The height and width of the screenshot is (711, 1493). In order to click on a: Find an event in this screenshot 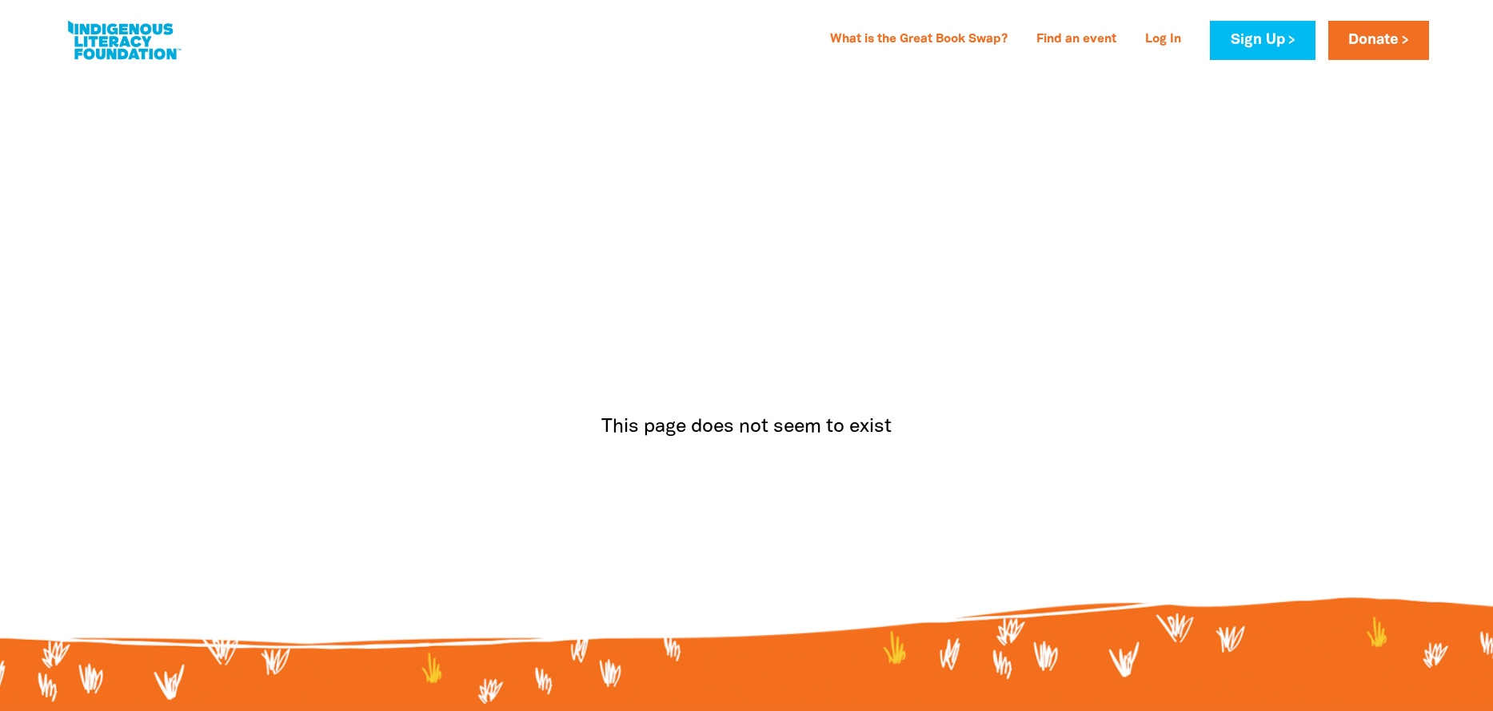, I will do `click(1077, 40)`.